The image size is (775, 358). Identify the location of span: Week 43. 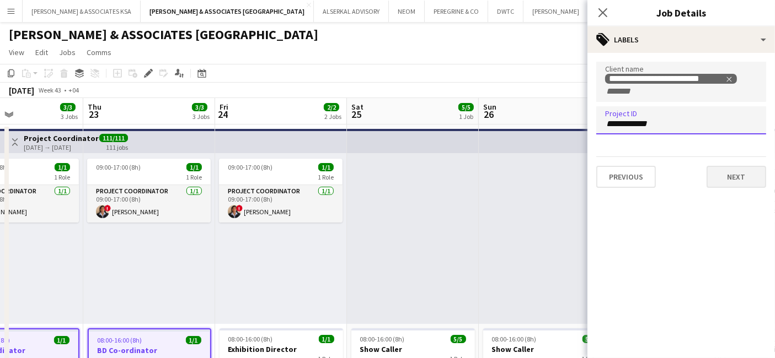
(50, 90).